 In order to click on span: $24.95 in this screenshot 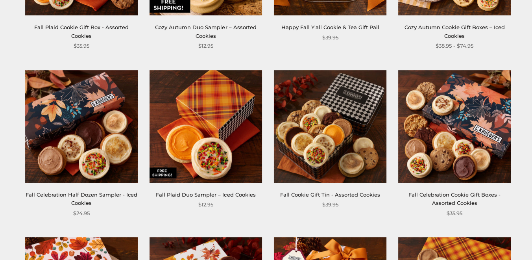, I will do `click(81, 213)`.